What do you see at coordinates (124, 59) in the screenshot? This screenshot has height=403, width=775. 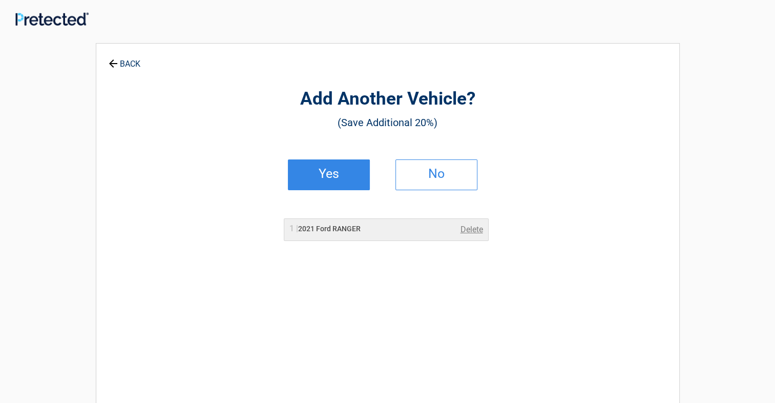 I see `a: BACK` at bounding box center [124, 59].